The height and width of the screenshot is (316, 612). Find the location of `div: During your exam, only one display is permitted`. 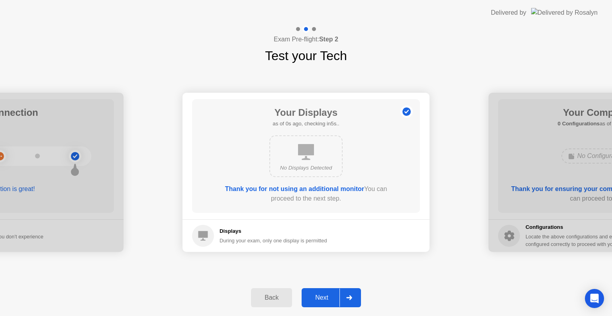

div: During your exam, only one display is permitted is located at coordinates (273, 241).